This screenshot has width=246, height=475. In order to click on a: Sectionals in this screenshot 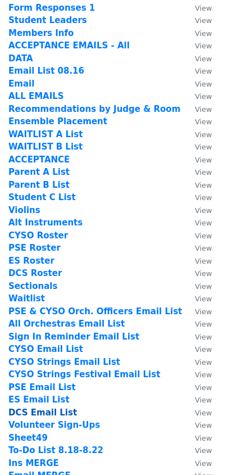, I will do `click(33, 286)`.